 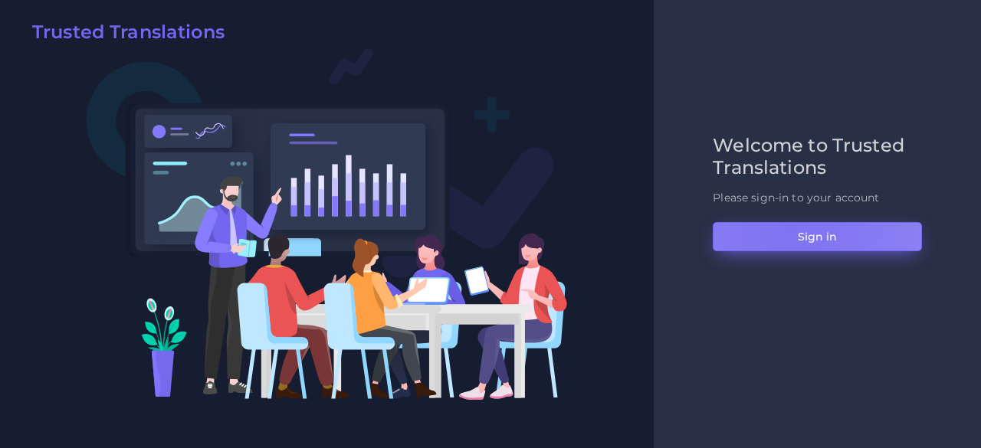 What do you see at coordinates (128, 32) in the screenshot?
I see `h2: Trusted Translations` at bounding box center [128, 32].